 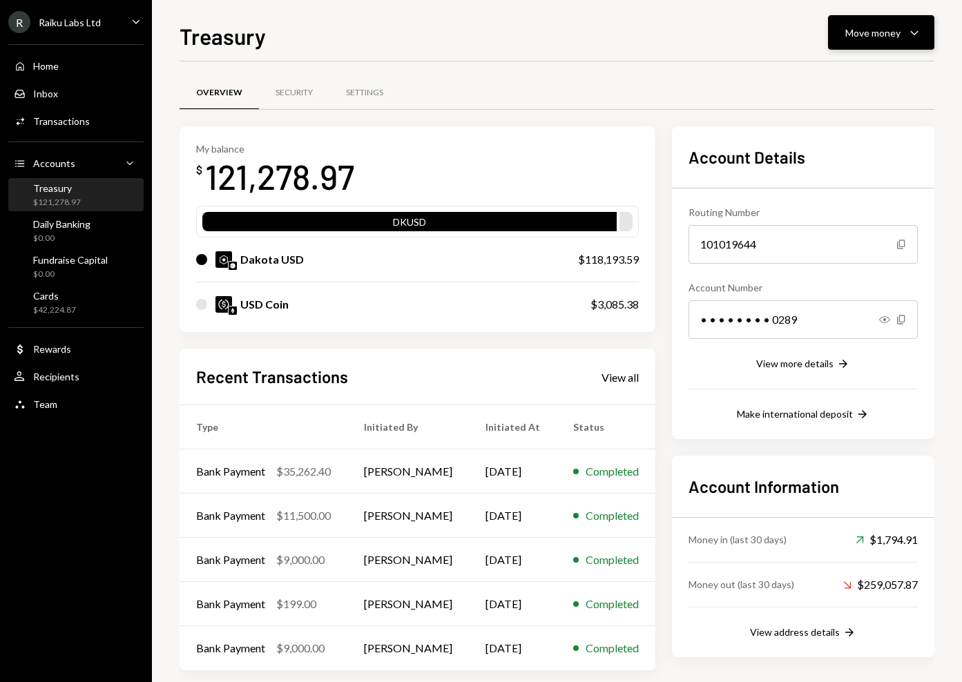 I want to click on img: ethereum-mainnet, so click(x=233, y=311).